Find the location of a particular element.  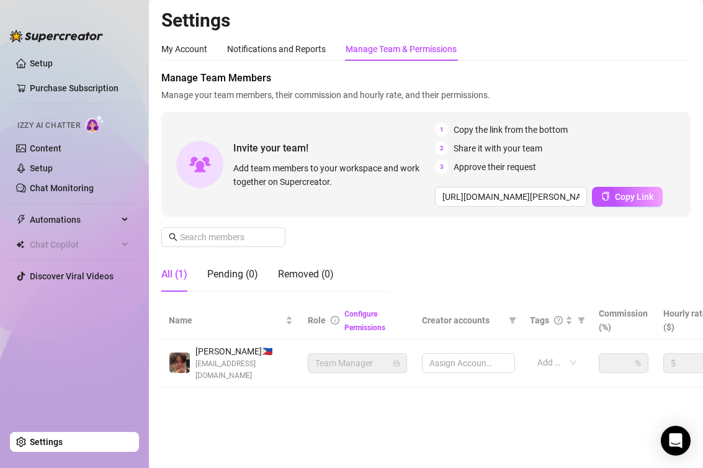

div: Open Intercom Messenger is located at coordinates (676, 441).